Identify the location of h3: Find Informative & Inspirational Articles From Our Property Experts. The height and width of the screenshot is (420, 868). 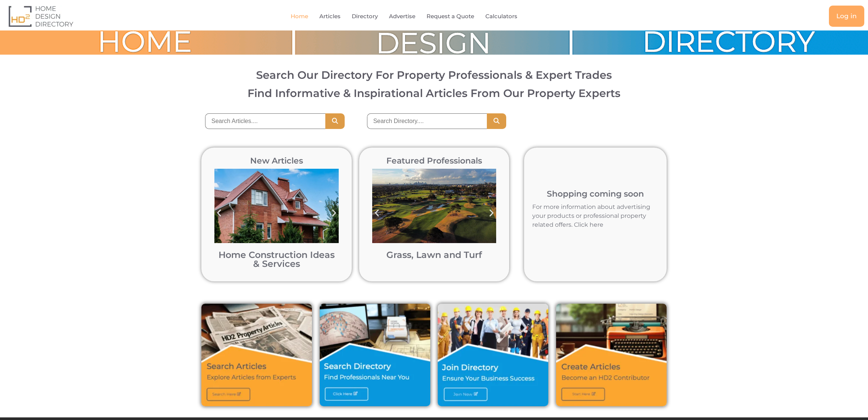
(434, 93).